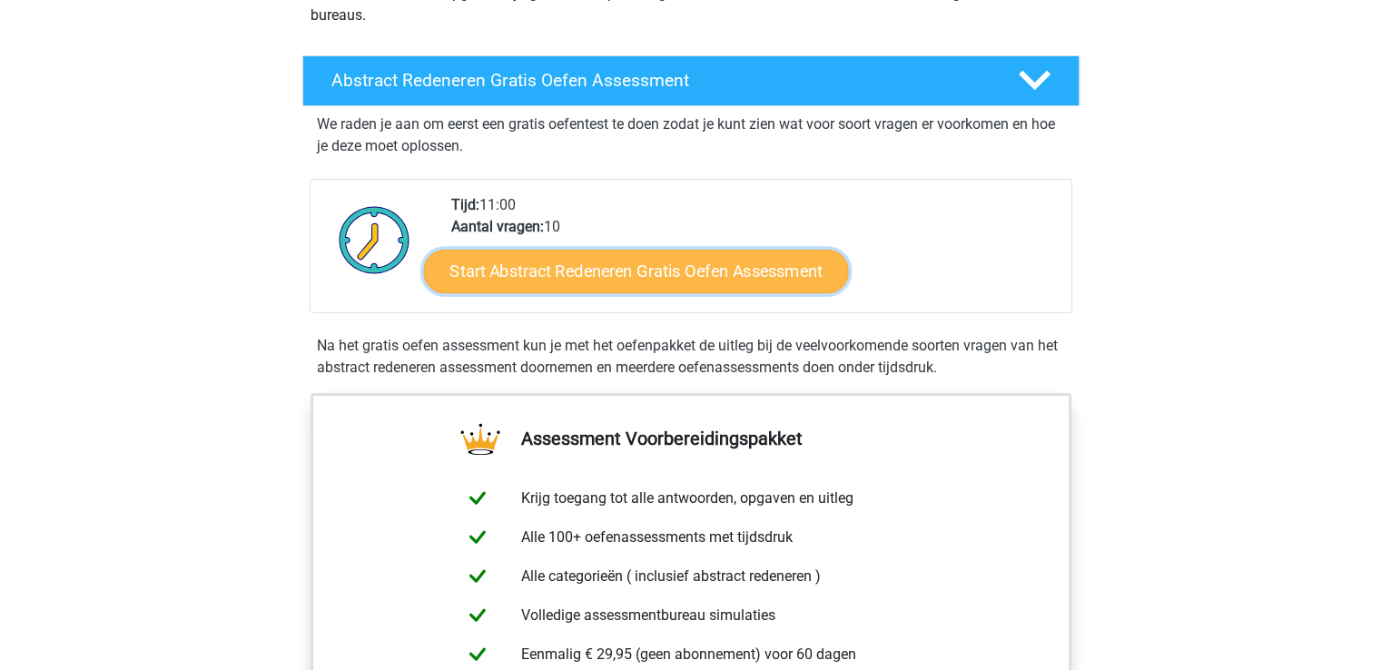 The image size is (1381, 670). Describe the element at coordinates (660, 80) in the screenshot. I see `h4: Abstract Redeneren Gratis Oefen Assessment` at that location.